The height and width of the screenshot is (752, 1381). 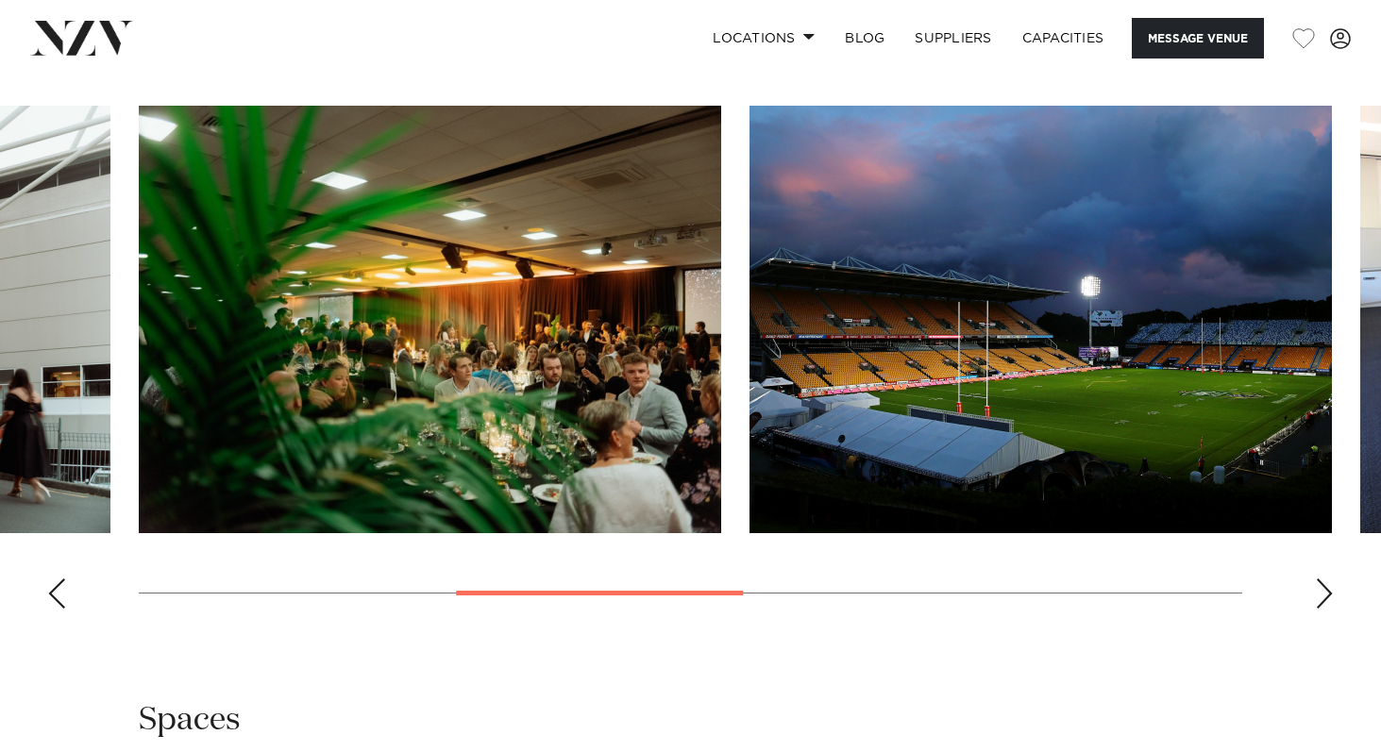 What do you see at coordinates (1040, 319) in the screenshot?
I see `swiper-slide: 4 / 7` at bounding box center [1040, 319].